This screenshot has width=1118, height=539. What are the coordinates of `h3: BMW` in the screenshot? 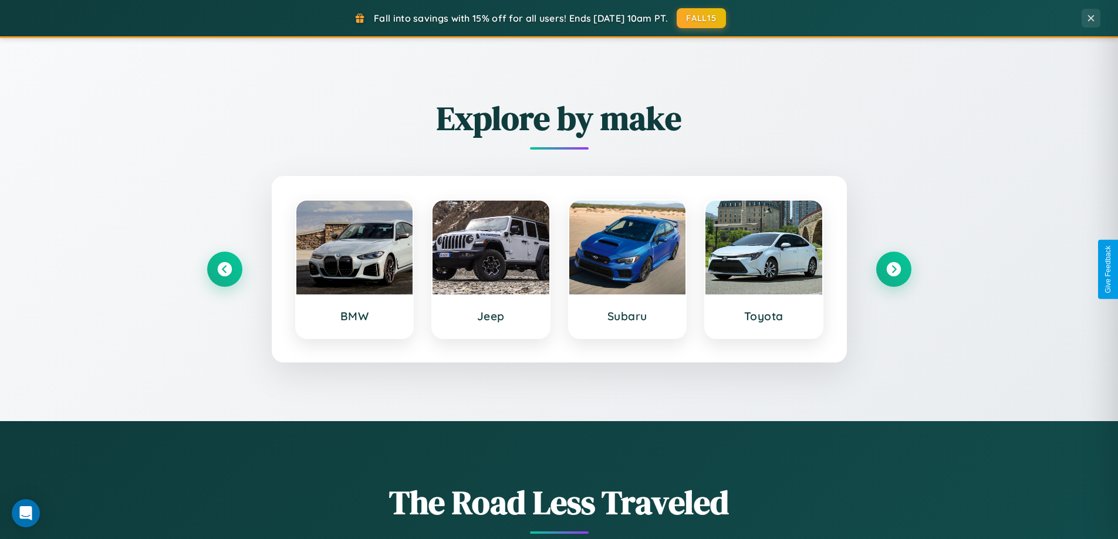 It's located at (354, 316).